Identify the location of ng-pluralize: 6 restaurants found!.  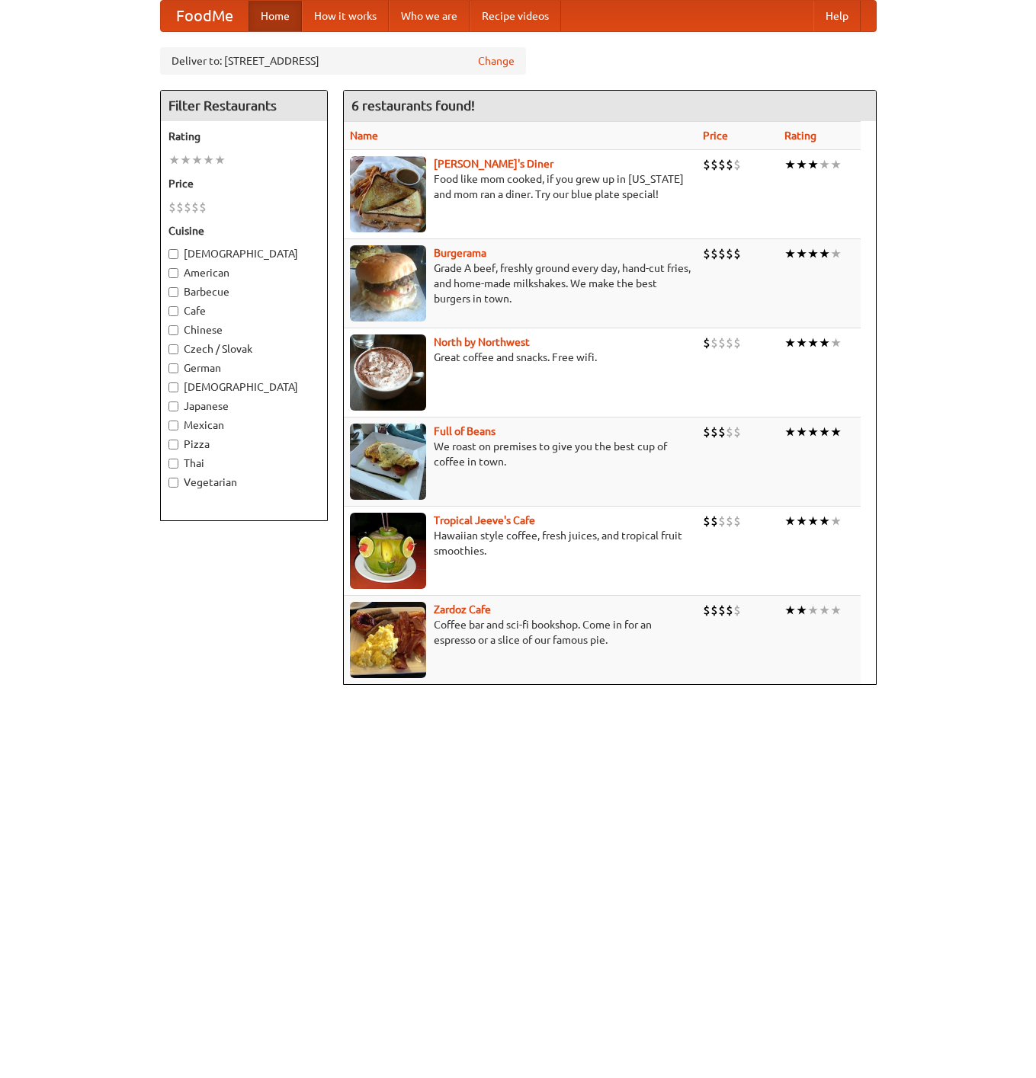
(413, 105).